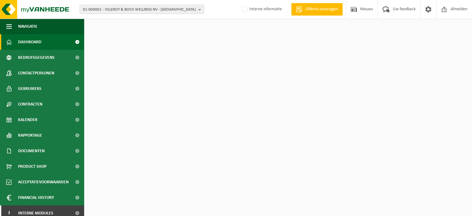 The height and width of the screenshot is (216, 472). What do you see at coordinates (322, 9) in the screenshot?
I see `span: Offerte aanvragen` at bounding box center [322, 9].